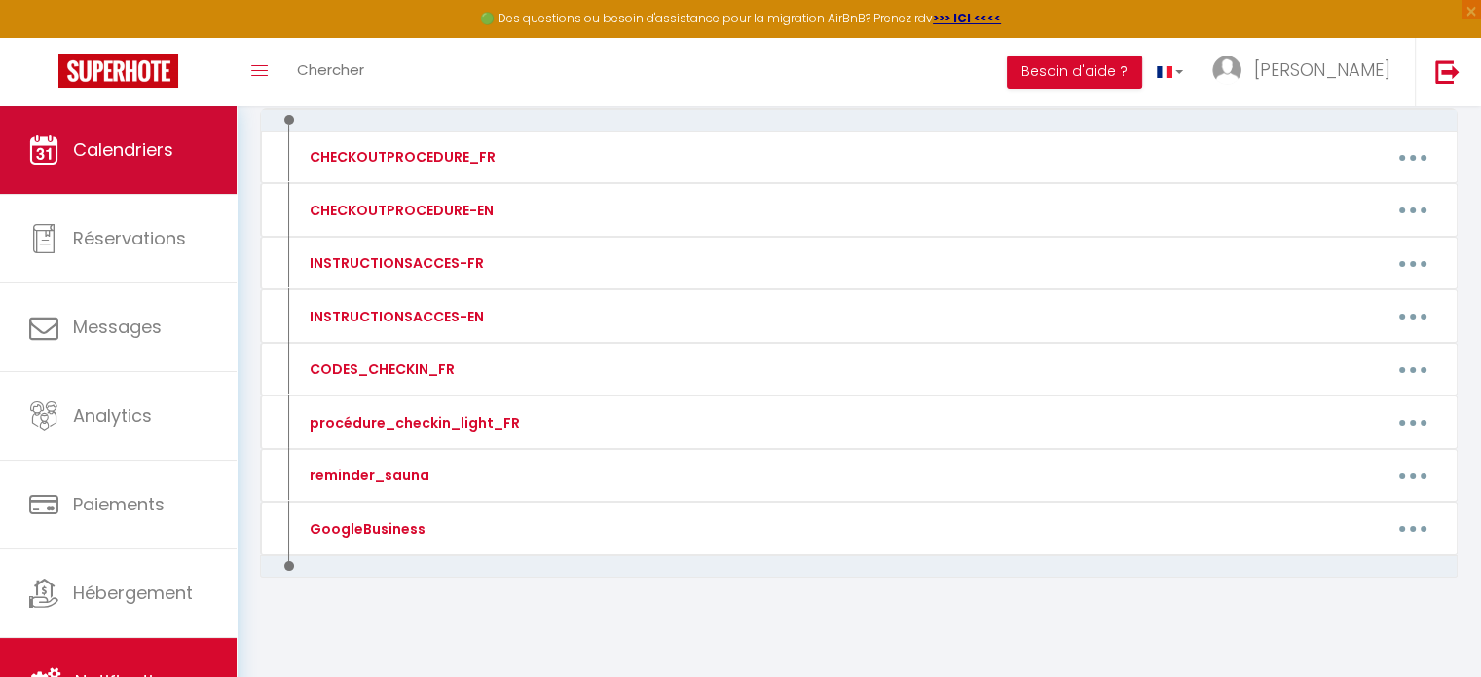 Image resolution: width=1481 pixels, height=677 pixels. Describe the element at coordinates (365, 529) in the screenshot. I see `div: GoogleBusiness` at that location.